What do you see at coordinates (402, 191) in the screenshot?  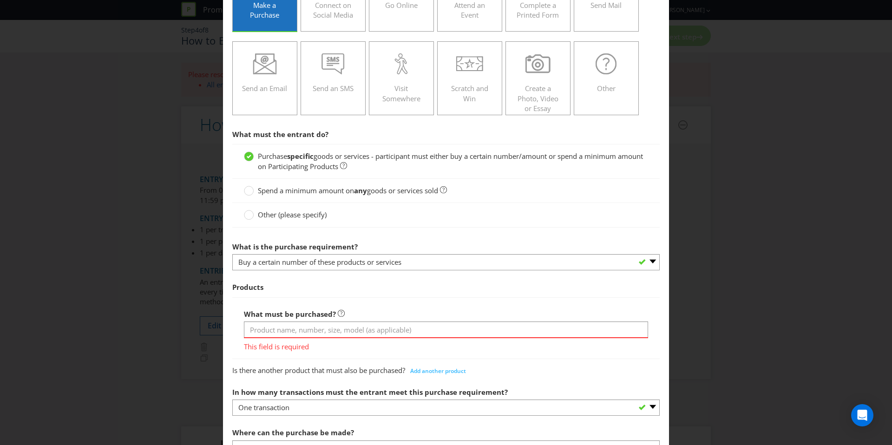 I see `span: goods or services sold` at bounding box center [402, 191].